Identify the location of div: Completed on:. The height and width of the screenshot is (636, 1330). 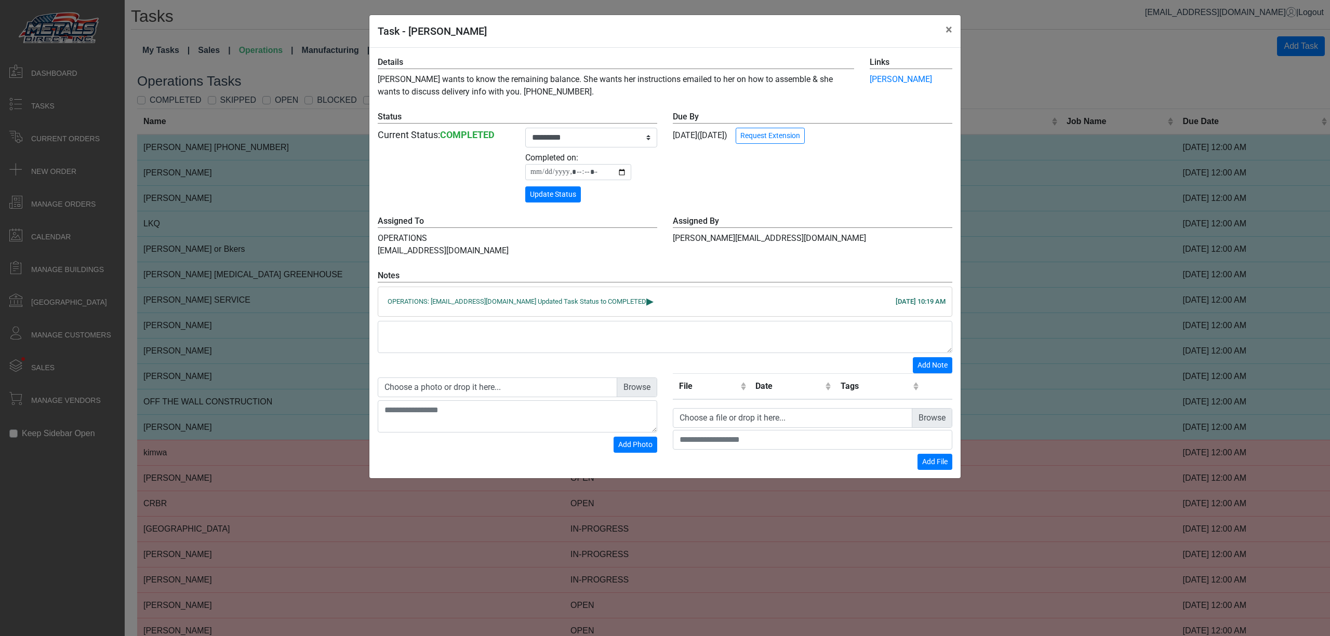
(591, 166).